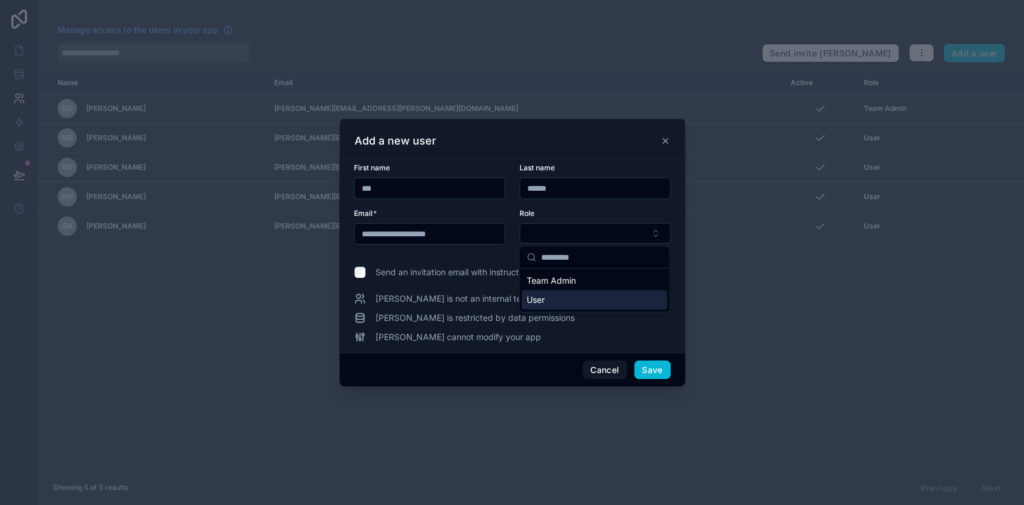 Image resolution: width=1024 pixels, height=505 pixels. What do you see at coordinates (395, 141) in the screenshot?
I see `h3: Add a new user` at bounding box center [395, 141].